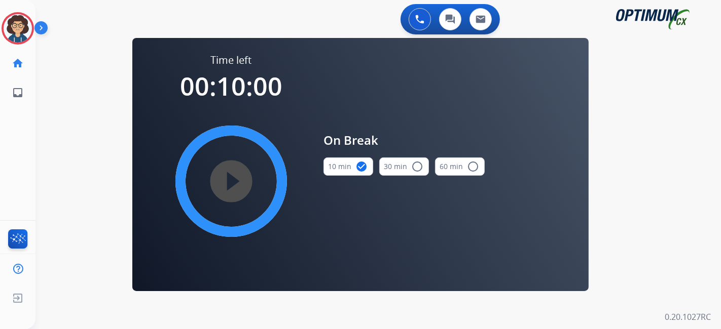 This screenshot has width=721, height=329. What do you see at coordinates (231, 60) in the screenshot?
I see `span: Time left` at bounding box center [231, 60].